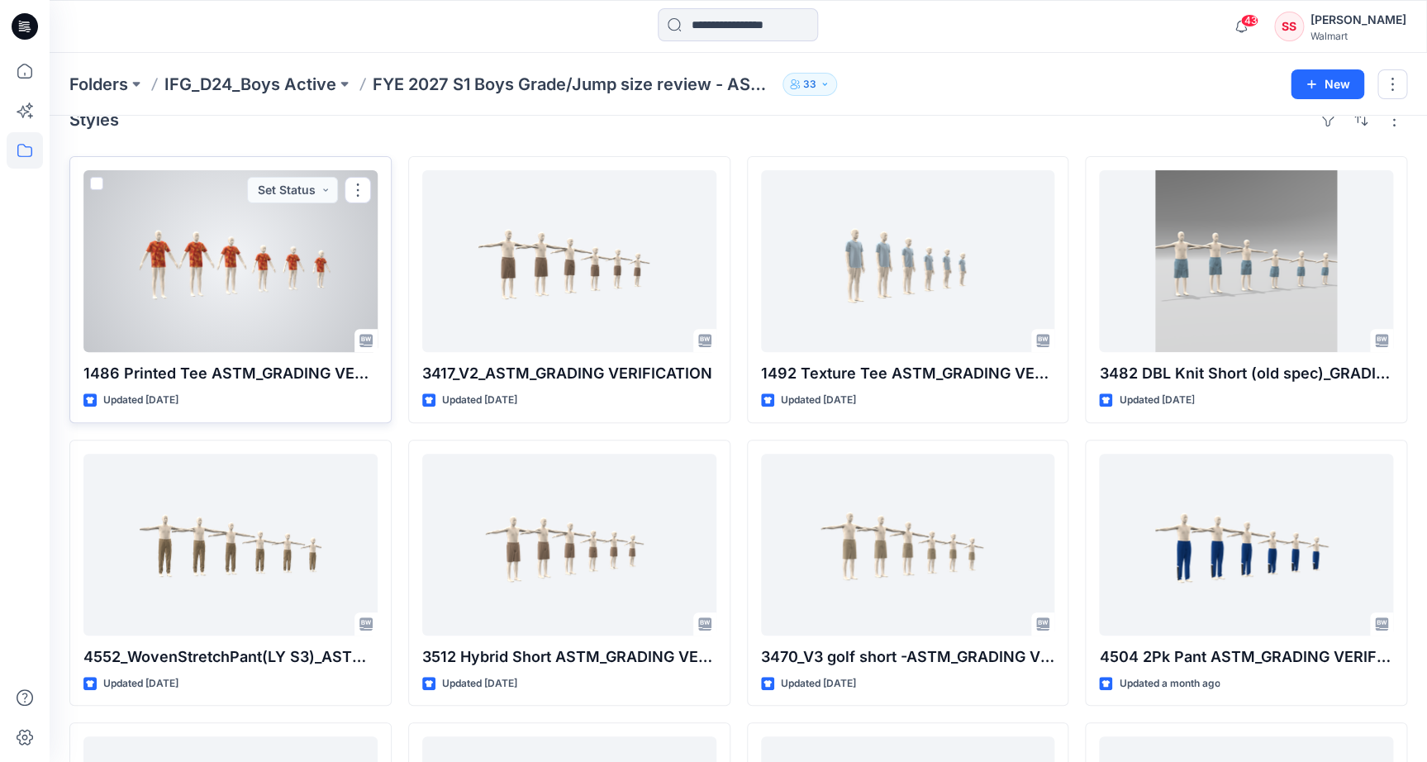 This screenshot has width=1427, height=762. I want to click on p: FYE 2027 S1 Boys Grade/Jump size review - ASTM grades, so click(574, 84).